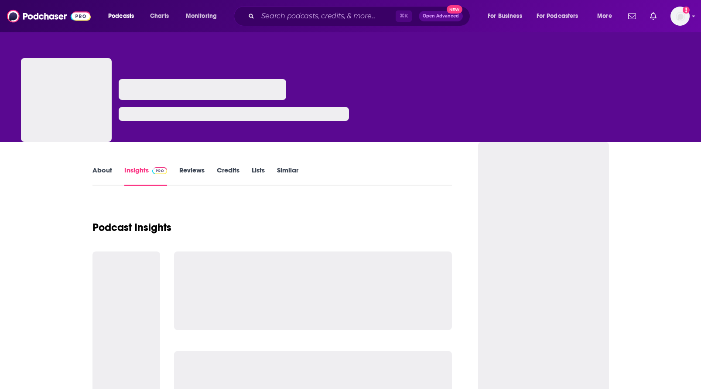 The width and height of the screenshot is (701, 389). What do you see at coordinates (680, 16) in the screenshot?
I see `span: Logged in as kindrieri` at bounding box center [680, 16].